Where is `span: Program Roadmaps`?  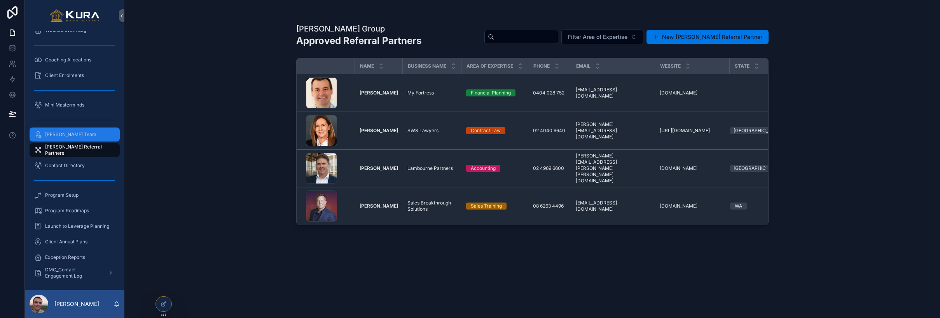 span: Program Roadmaps is located at coordinates (67, 211).